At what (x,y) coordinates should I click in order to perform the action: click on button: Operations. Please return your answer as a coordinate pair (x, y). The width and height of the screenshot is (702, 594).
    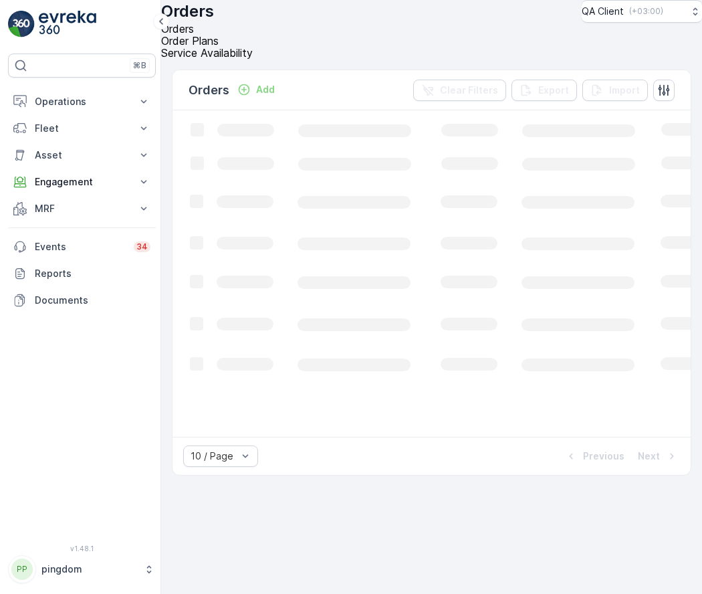
    Looking at the image, I should click on (82, 102).